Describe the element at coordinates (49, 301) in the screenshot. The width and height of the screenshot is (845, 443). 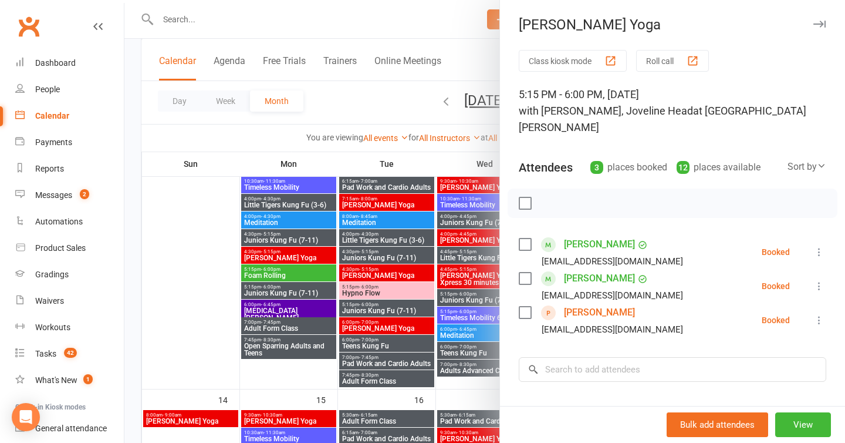
I see `div: Waivers` at that location.